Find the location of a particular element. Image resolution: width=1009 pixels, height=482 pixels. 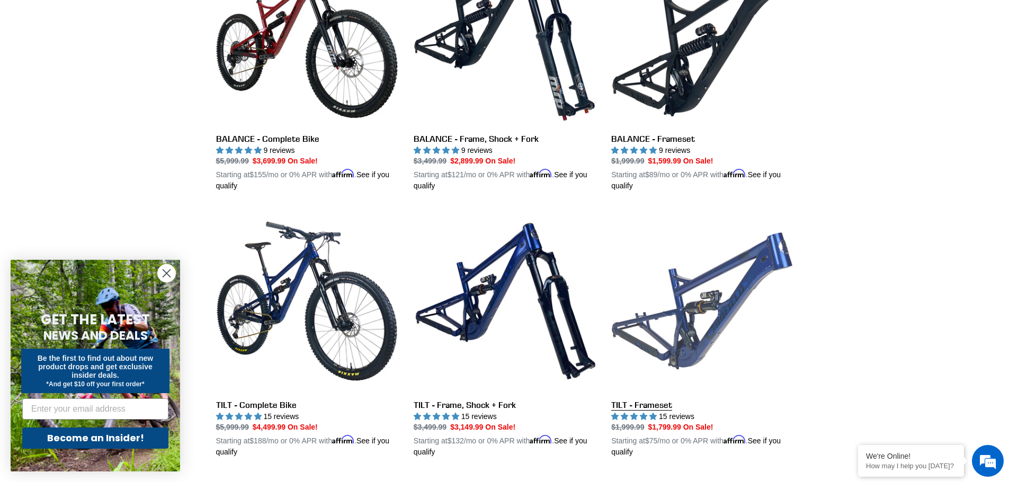

div: Navigation go back is located at coordinates (20, 66).